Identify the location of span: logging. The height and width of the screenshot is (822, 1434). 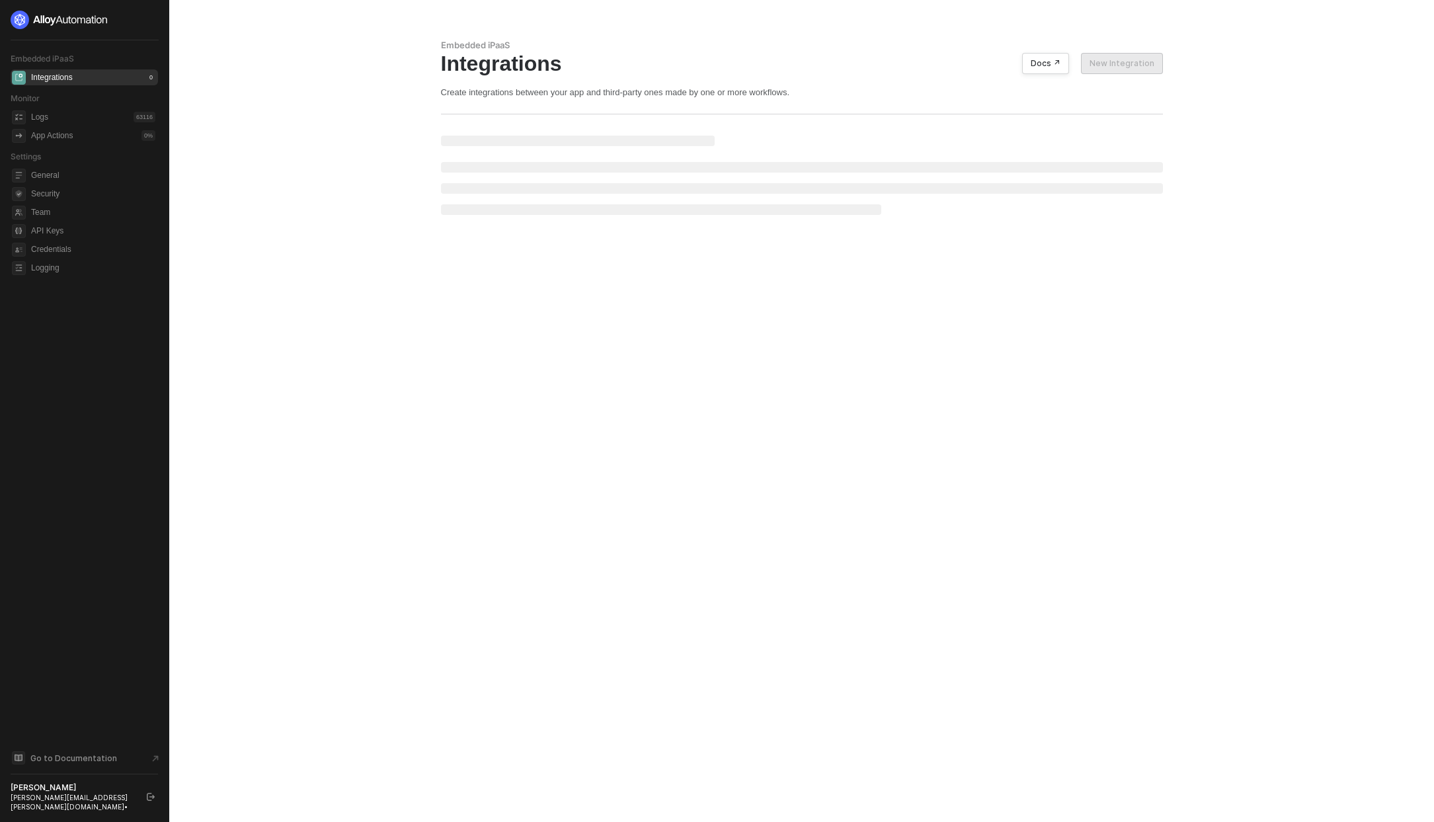
(19, 268).